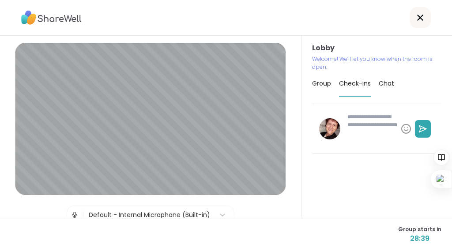 The width and height of the screenshot is (452, 251). Describe the element at coordinates (355, 83) in the screenshot. I see `span: Check-ins` at that location.